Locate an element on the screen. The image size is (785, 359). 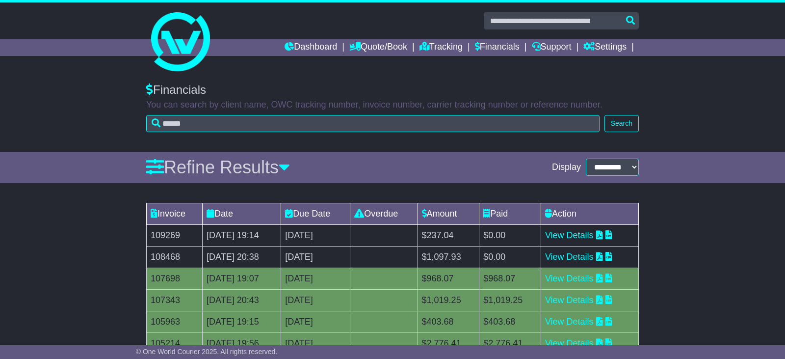
td: Invoice is located at coordinates (175, 213).